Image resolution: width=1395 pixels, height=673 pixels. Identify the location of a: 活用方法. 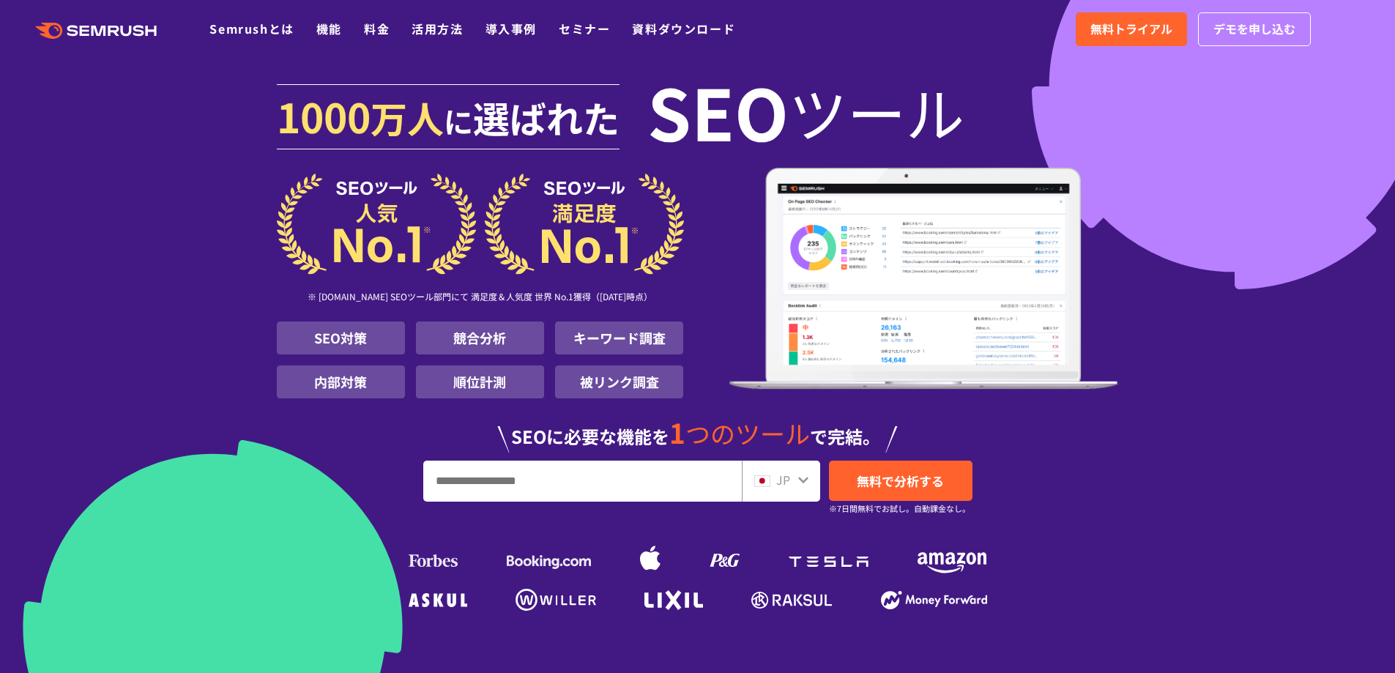
(437, 29).